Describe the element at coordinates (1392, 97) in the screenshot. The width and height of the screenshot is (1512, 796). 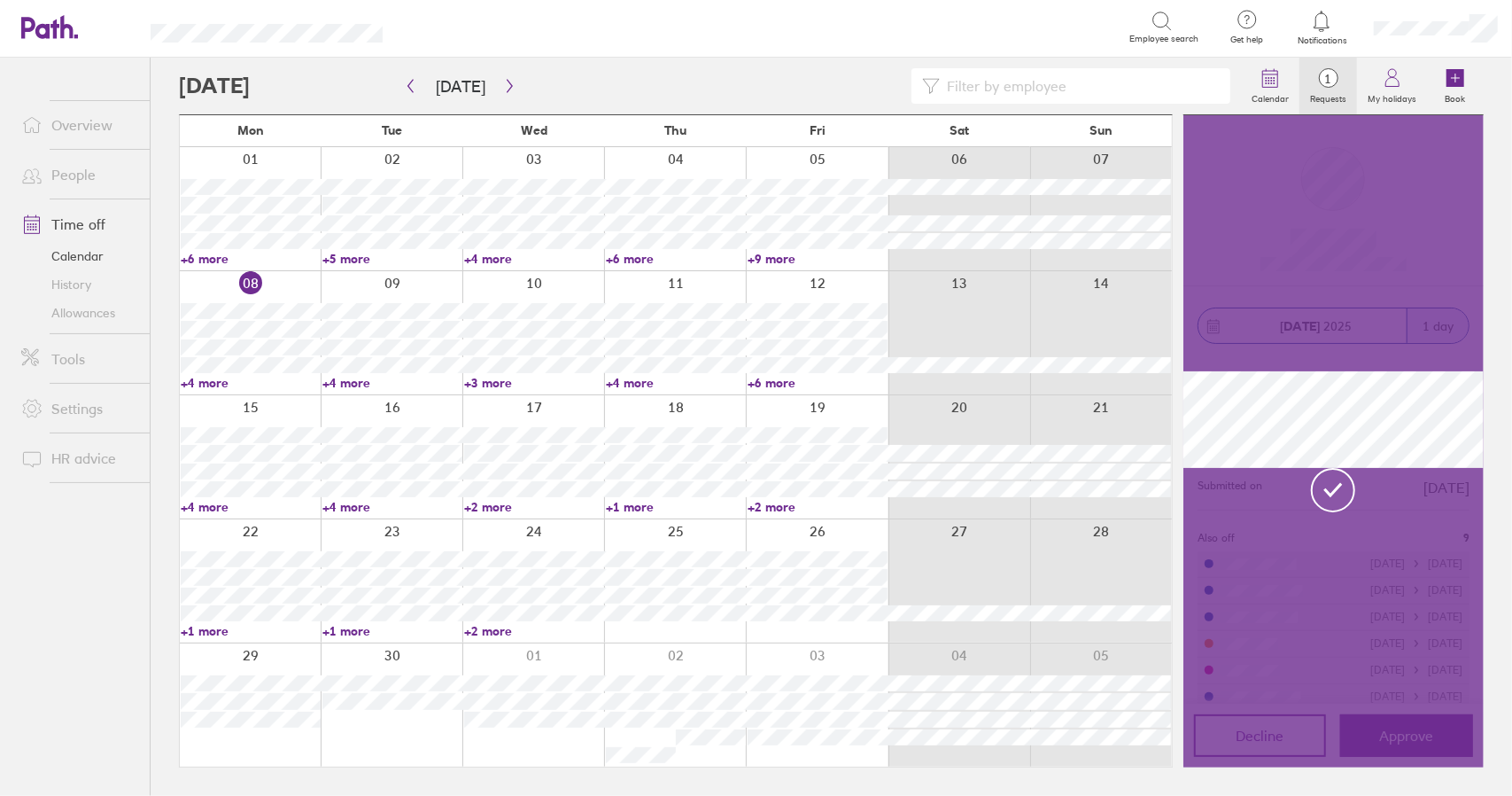
I see `label: My holidays` at that location.